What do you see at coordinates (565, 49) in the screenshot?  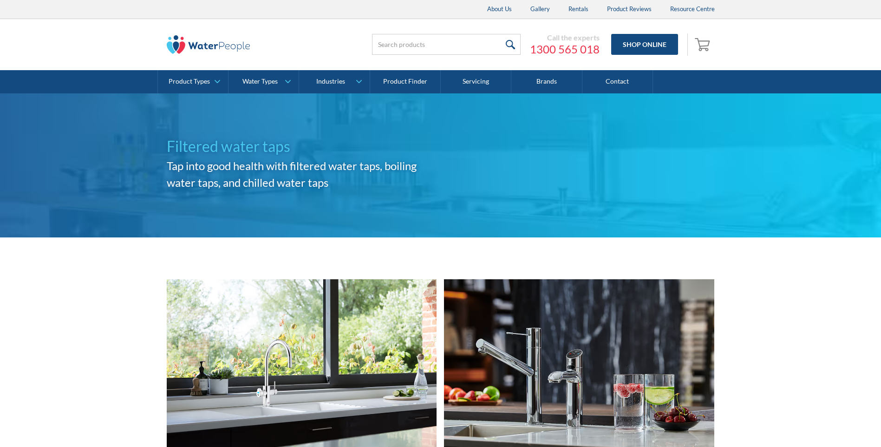 I see `a: 1300 565 018` at bounding box center [565, 49].